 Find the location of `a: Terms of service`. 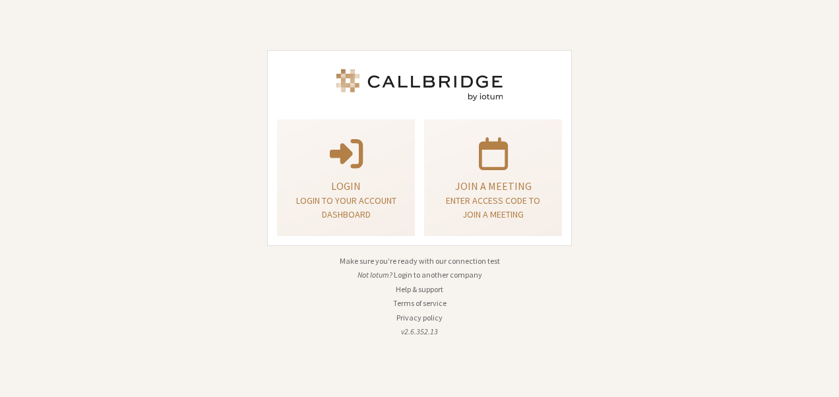

a: Terms of service is located at coordinates (419, 303).